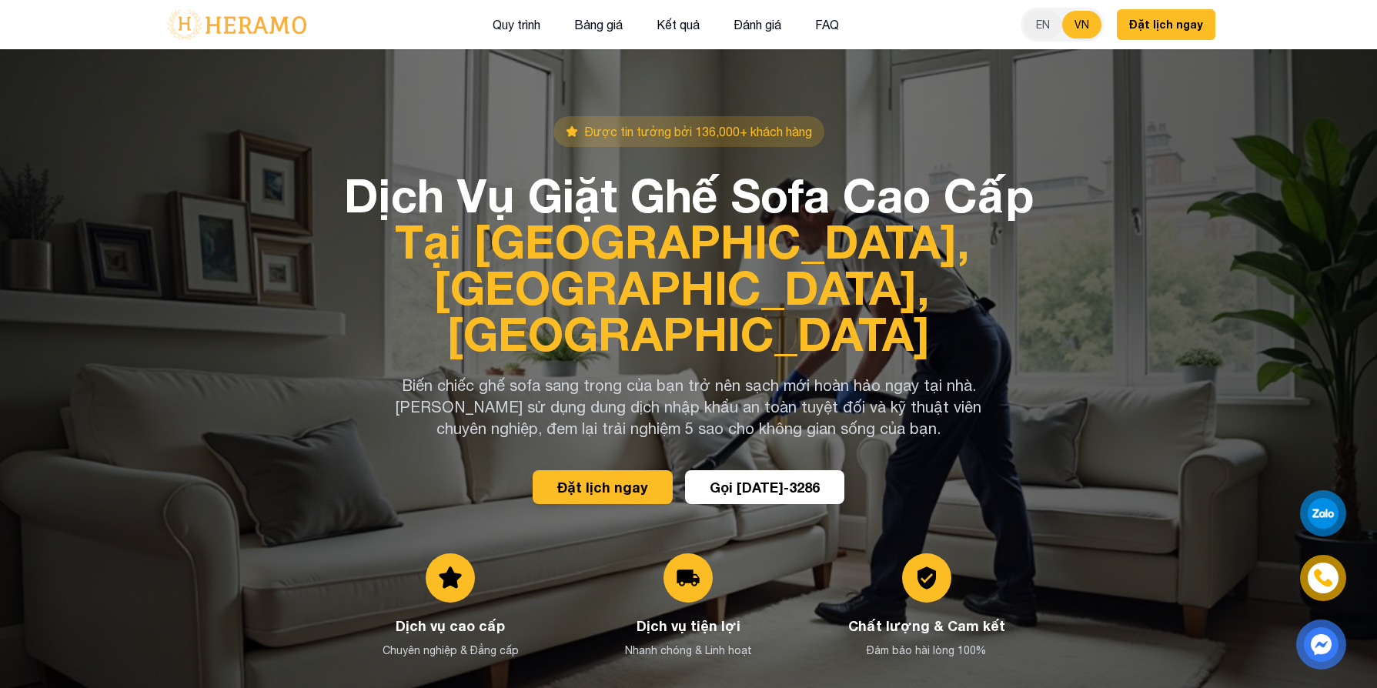 The height and width of the screenshot is (688, 1377). I want to click on img: logo-with-text.png, so click(236, 25).